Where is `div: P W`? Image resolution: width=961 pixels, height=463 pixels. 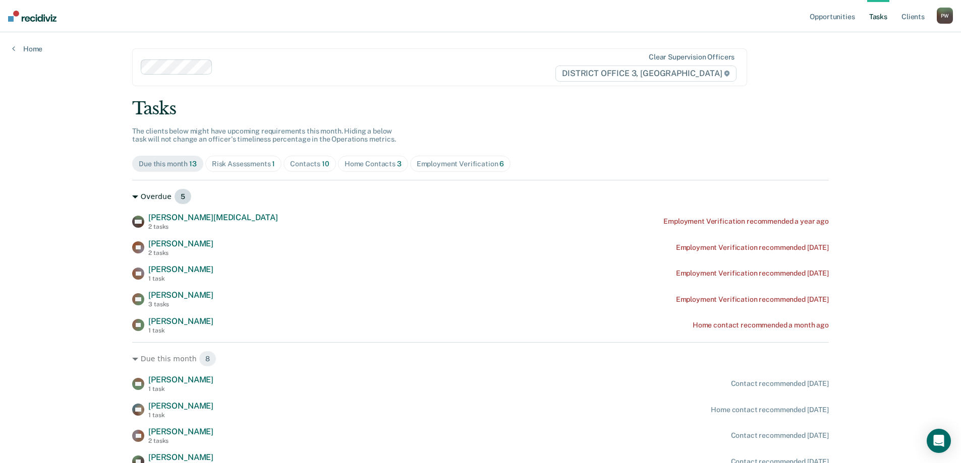 div: P W is located at coordinates (945, 16).